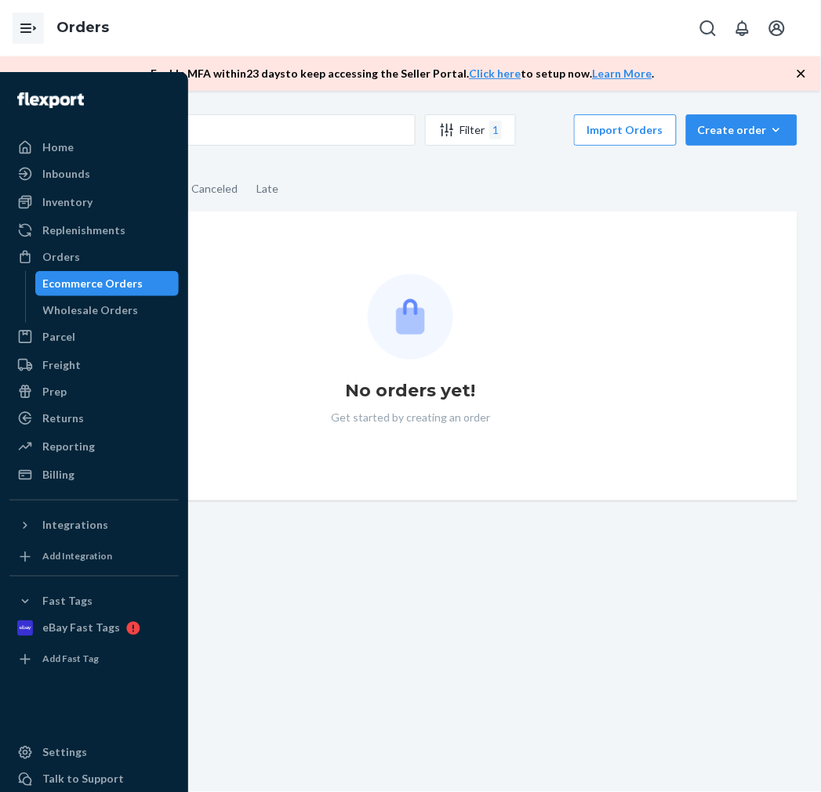 This screenshot has height=792, width=821. I want to click on div: Settings, so click(64, 753).